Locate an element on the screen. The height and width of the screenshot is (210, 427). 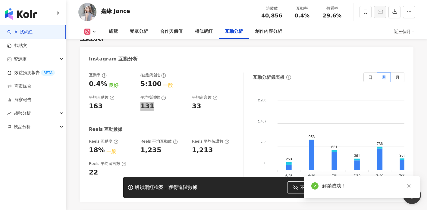
img: logo is located at coordinates (21, 14).